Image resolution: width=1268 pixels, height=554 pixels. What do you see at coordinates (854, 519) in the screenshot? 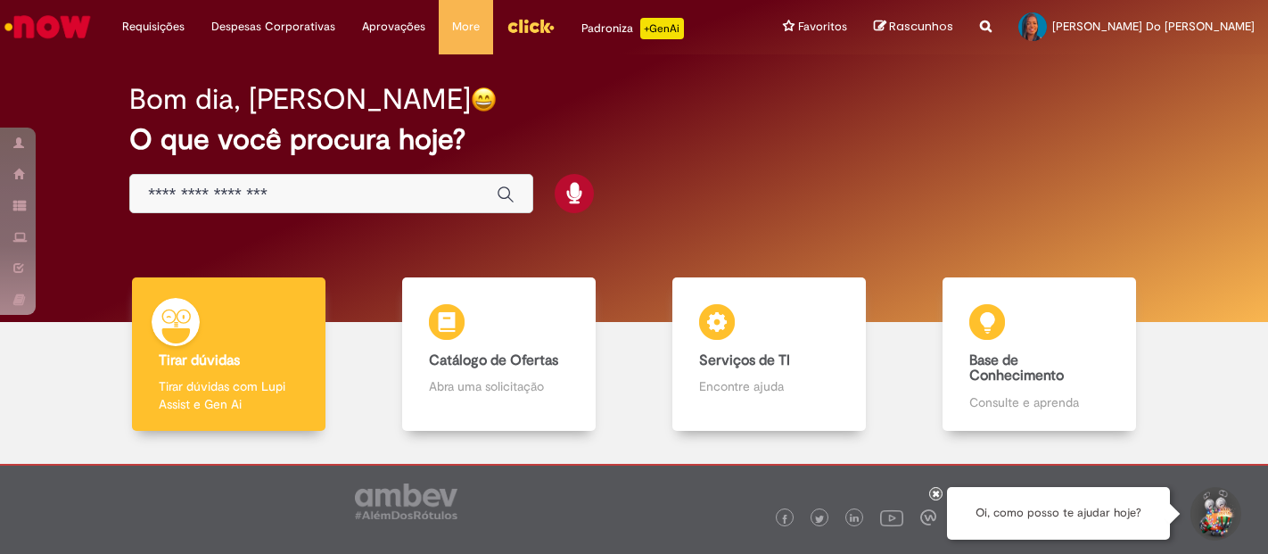
I see `img: logo_footer_linkedin.png` at bounding box center [854, 519].